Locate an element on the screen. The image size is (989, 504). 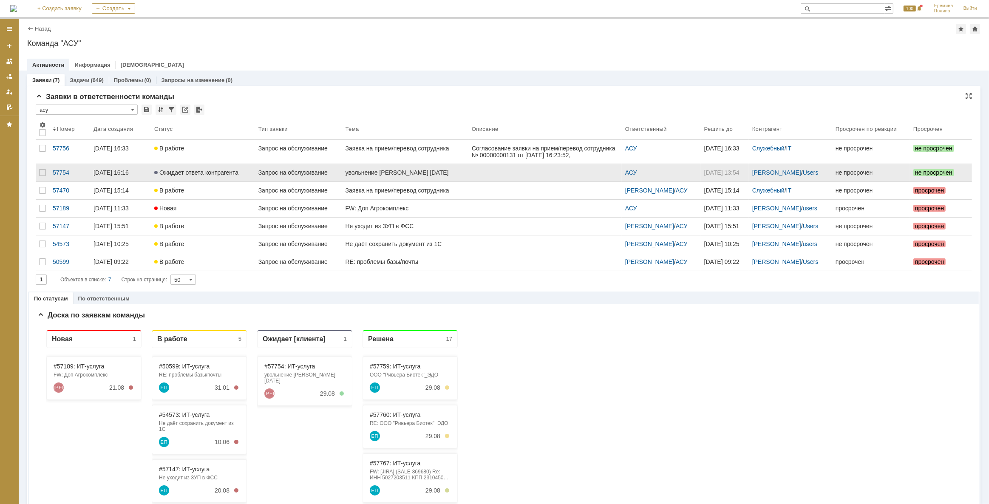
div: 50599 is located at coordinates (70, 262).